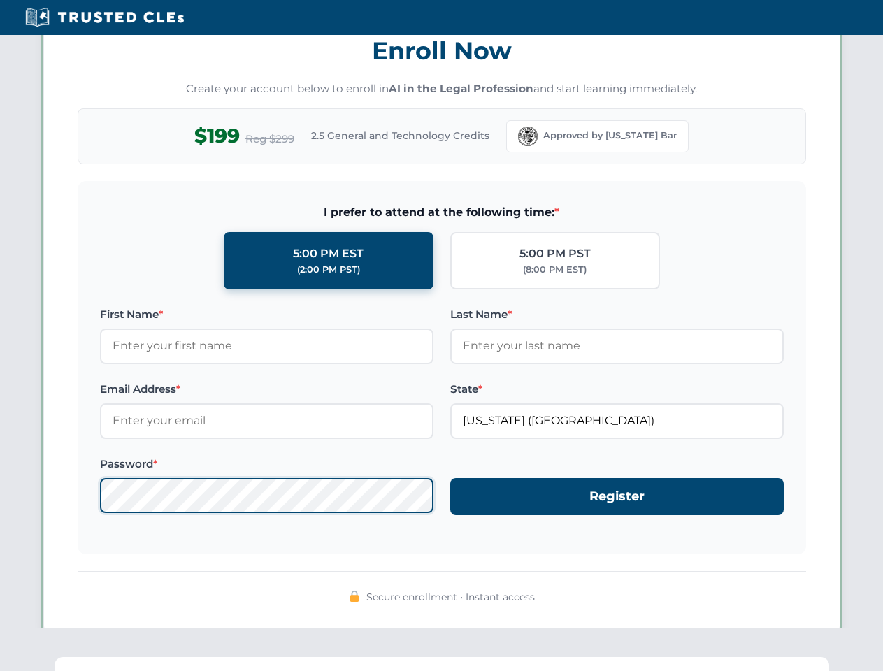 This screenshot has width=883, height=671. I want to click on span: Secure enrollment • Instant access, so click(450, 597).